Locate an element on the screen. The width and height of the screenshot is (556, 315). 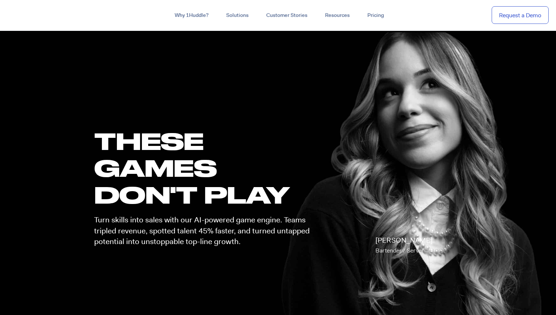
a: Resources is located at coordinates (337, 15).